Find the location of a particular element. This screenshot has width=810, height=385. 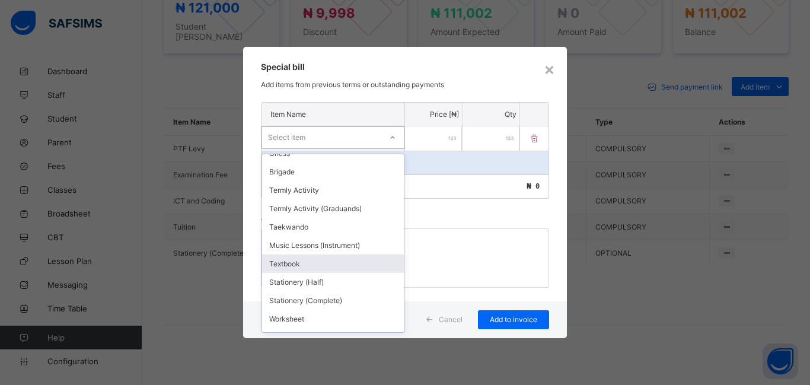

span: ₦ 0 is located at coordinates (533, 186).